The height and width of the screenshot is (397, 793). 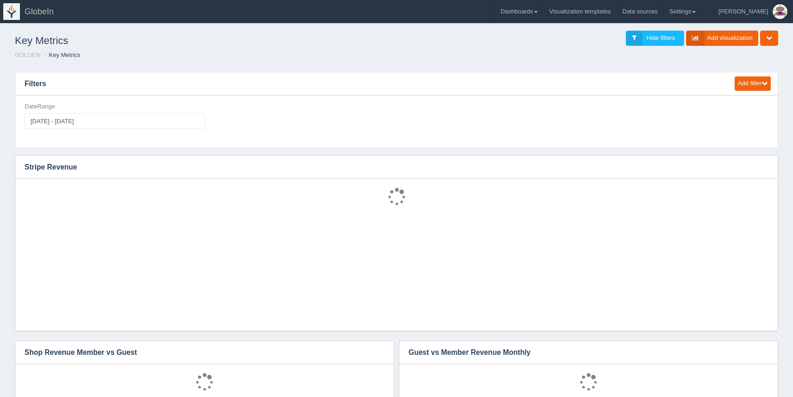 What do you see at coordinates (582, 353) in the screenshot?
I see `h3: Guest vs Member Revenue Monthly` at bounding box center [582, 353].